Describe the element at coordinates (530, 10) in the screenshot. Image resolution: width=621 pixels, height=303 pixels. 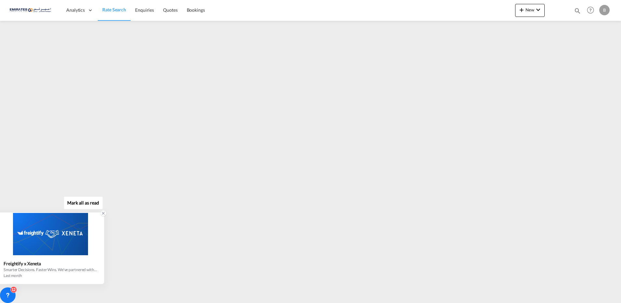
I see `span: New` at that location.